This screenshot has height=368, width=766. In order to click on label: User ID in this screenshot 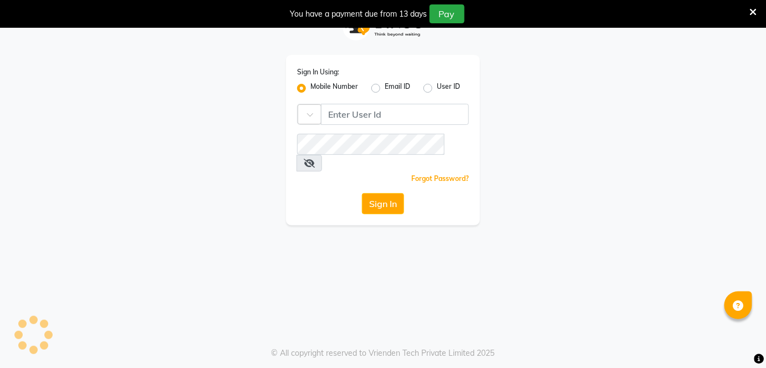, I will do `click(449, 88)`.